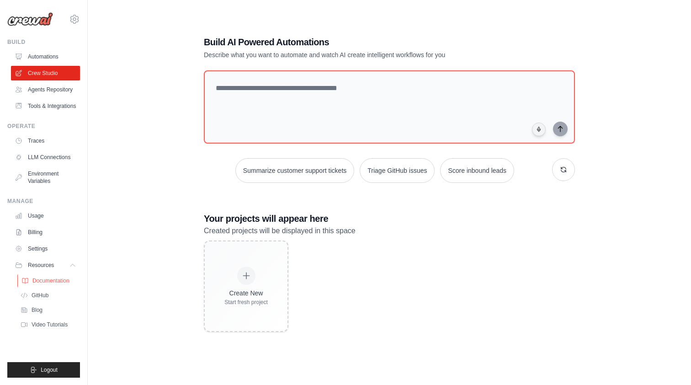  I want to click on span: Blog, so click(37, 310).